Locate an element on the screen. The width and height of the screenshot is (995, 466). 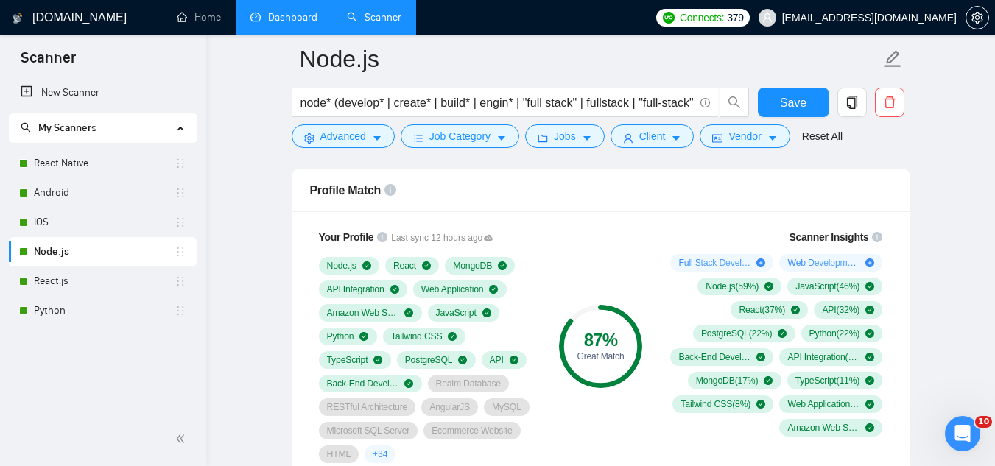
img: logo is located at coordinates (18, 18).